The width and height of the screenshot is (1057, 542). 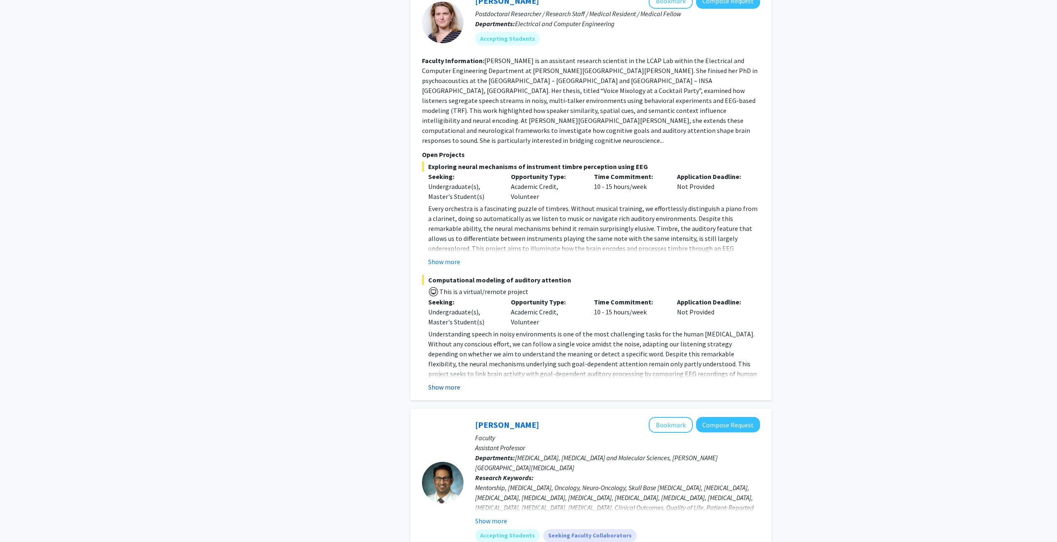 I want to click on span: Electrical and Computer Engineering, so click(x=565, y=24).